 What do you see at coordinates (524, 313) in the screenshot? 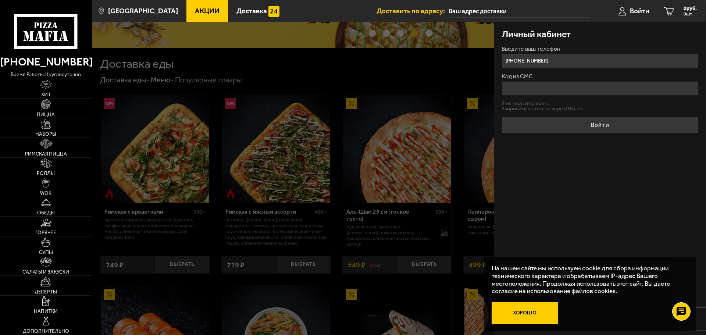
I see `button: Хорошо` at bounding box center [524, 313].